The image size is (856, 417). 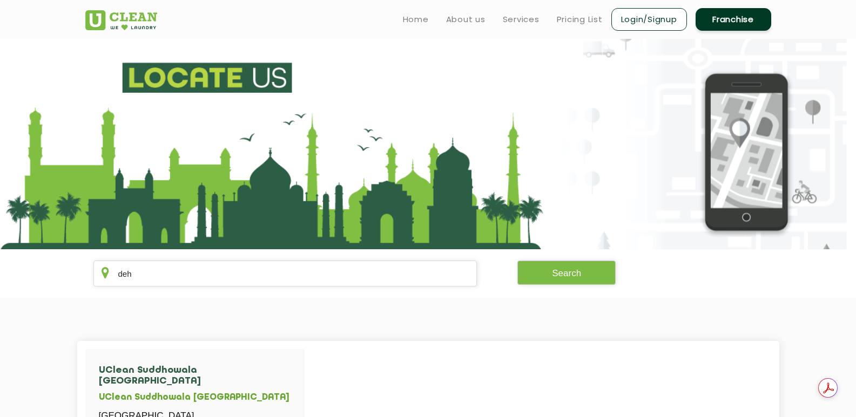 What do you see at coordinates (285, 274) in the screenshot?
I see `input: Enter city/area/pin Code` at bounding box center [285, 274].